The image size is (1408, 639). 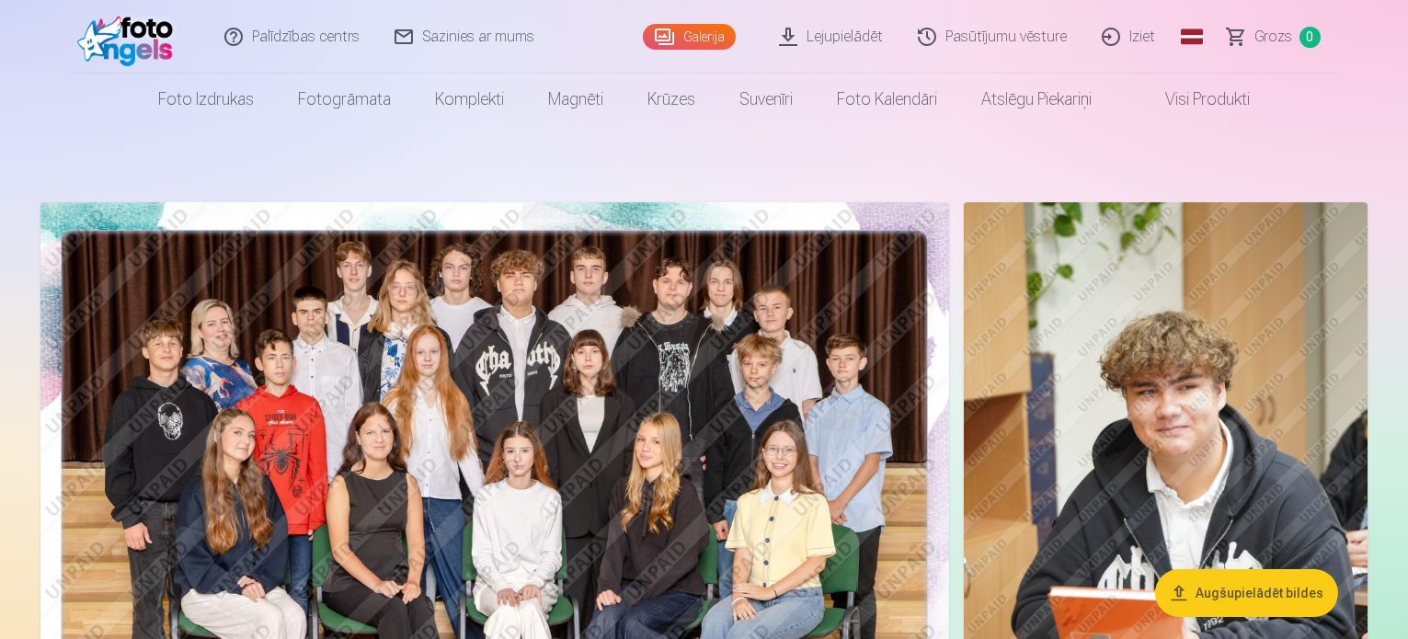 What do you see at coordinates (886, 99) in the screenshot?
I see `a: Foto kalendāri` at bounding box center [886, 99].